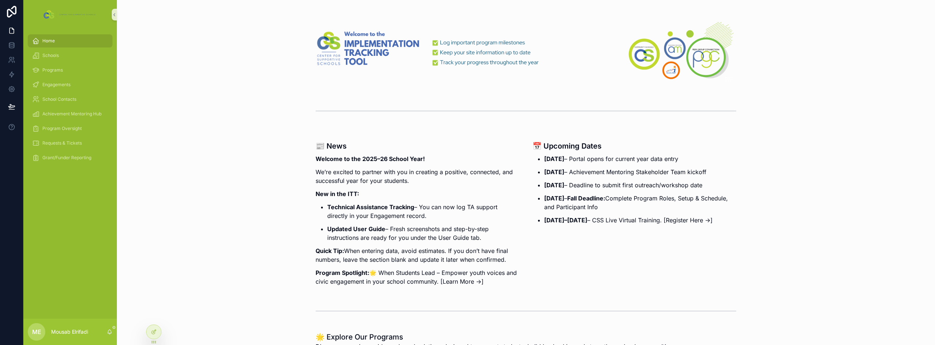  What do you see at coordinates (70, 85) in the screenshot?
I see `a: Engagements` at bounding box center [70, 85].